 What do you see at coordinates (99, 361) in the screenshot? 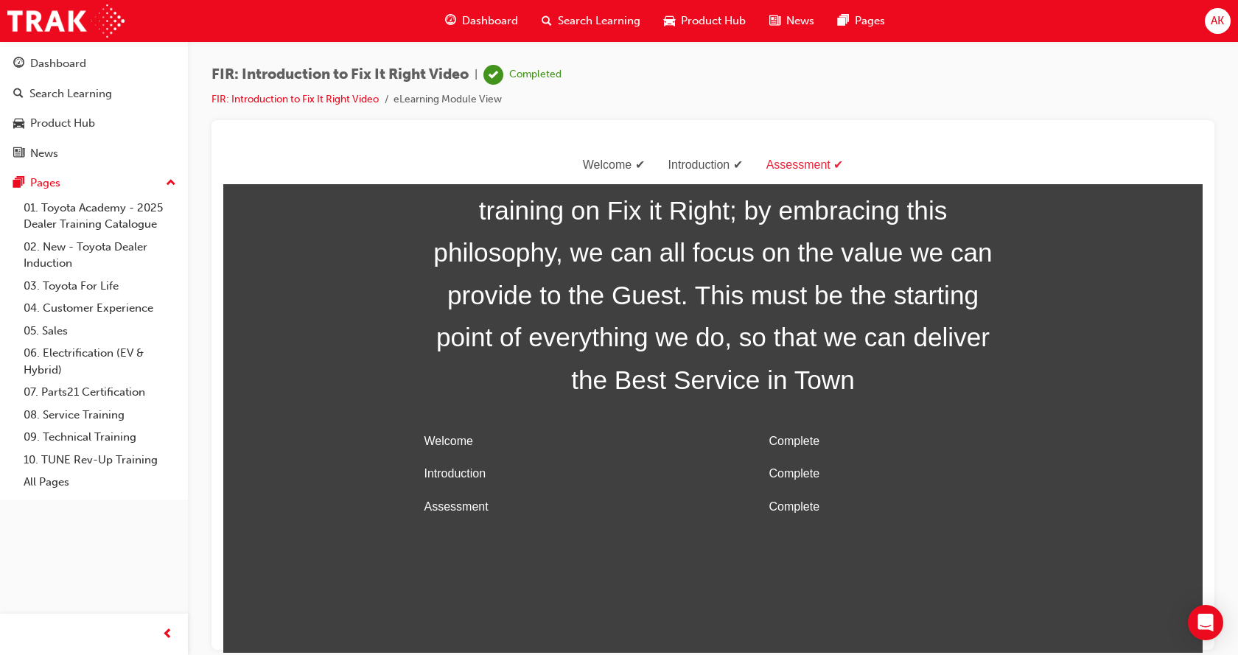
I see `a: 06. Electrification (EV & Hybrid)` at bounding box center [99, 361].